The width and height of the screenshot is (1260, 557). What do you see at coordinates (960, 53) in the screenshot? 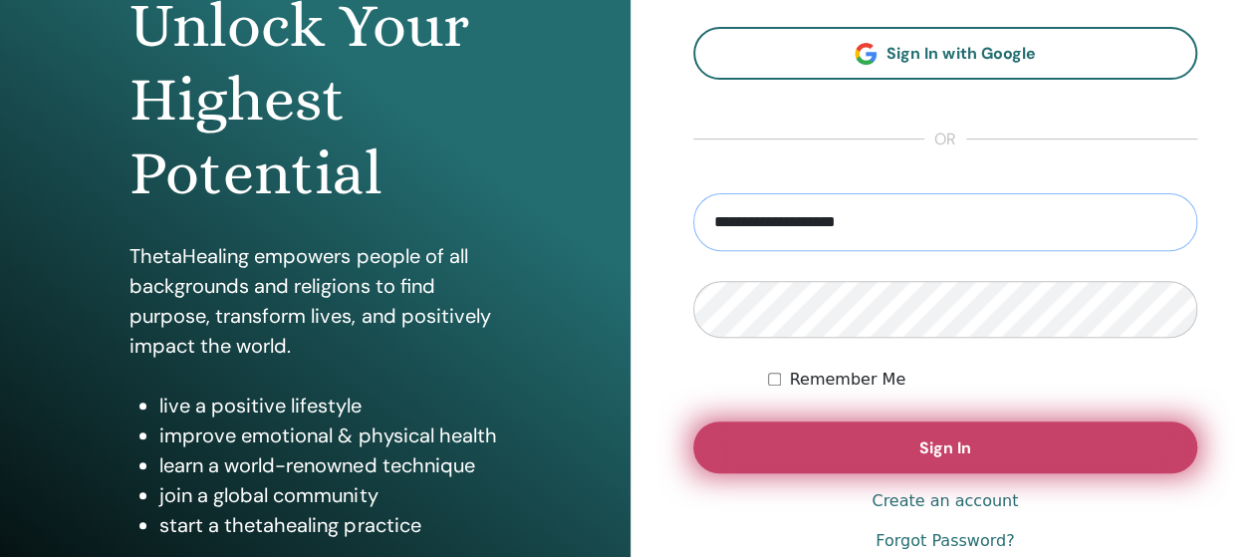
I see `span: Sign In with Google` at bounding box center [960, 53].